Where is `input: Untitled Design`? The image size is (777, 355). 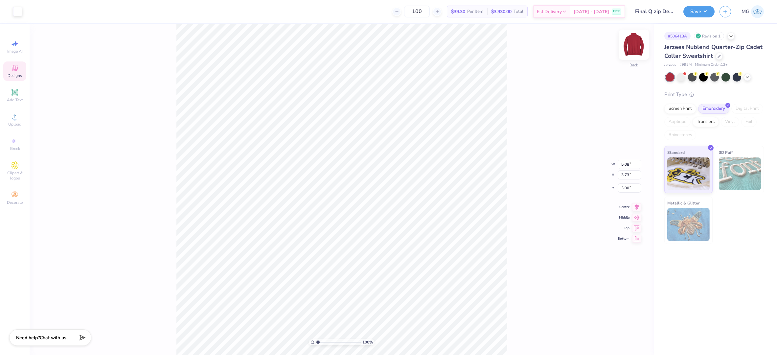 input: Untitled Design is located at coordinates (654, 11).